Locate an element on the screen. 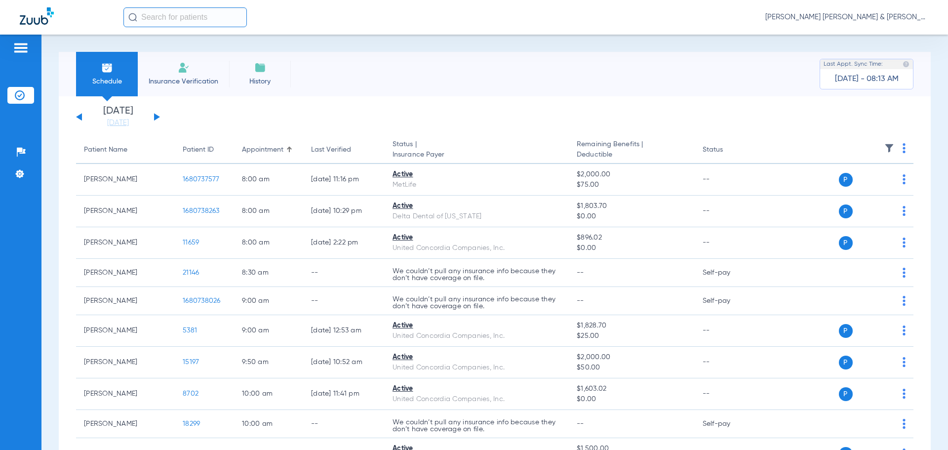 The image size is (948, 450). span: Schedule is located at coordinates (107, 81).